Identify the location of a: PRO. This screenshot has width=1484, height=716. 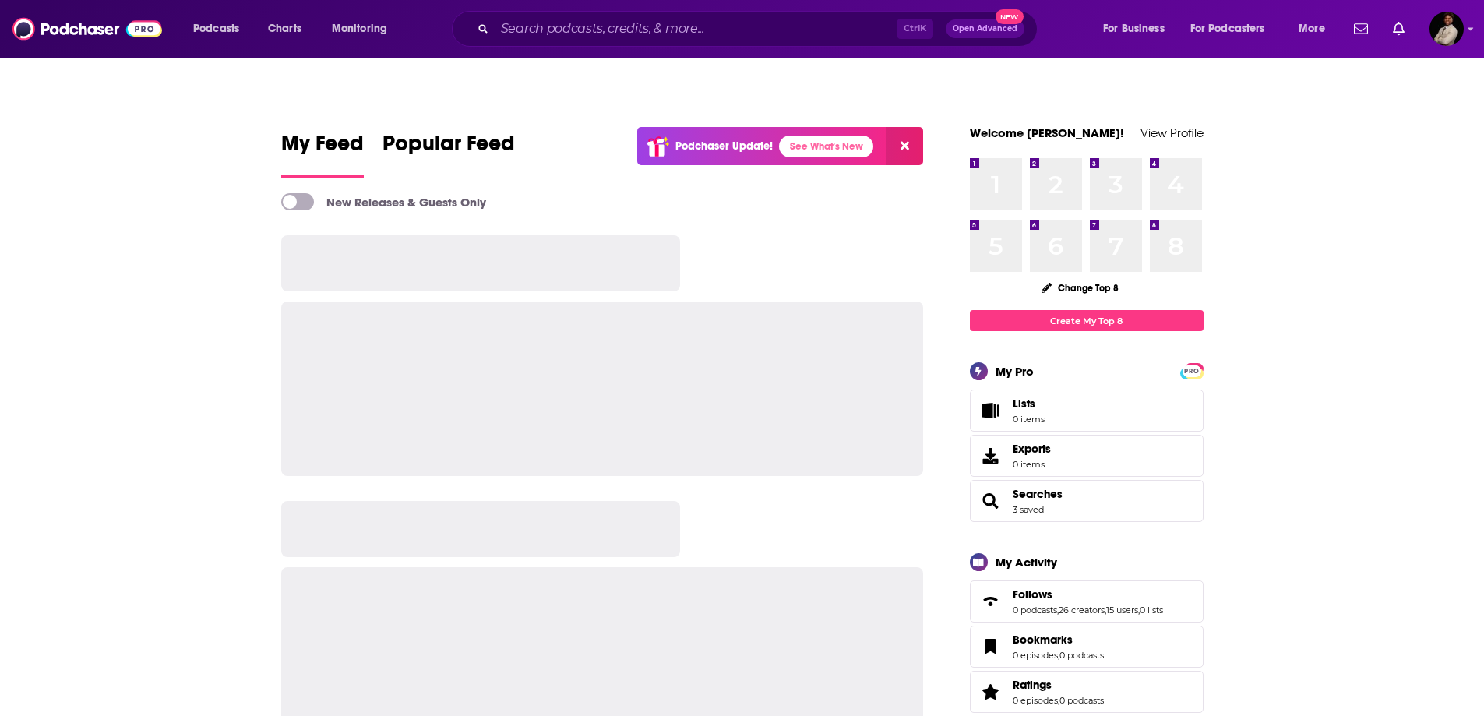
(1192, 370).